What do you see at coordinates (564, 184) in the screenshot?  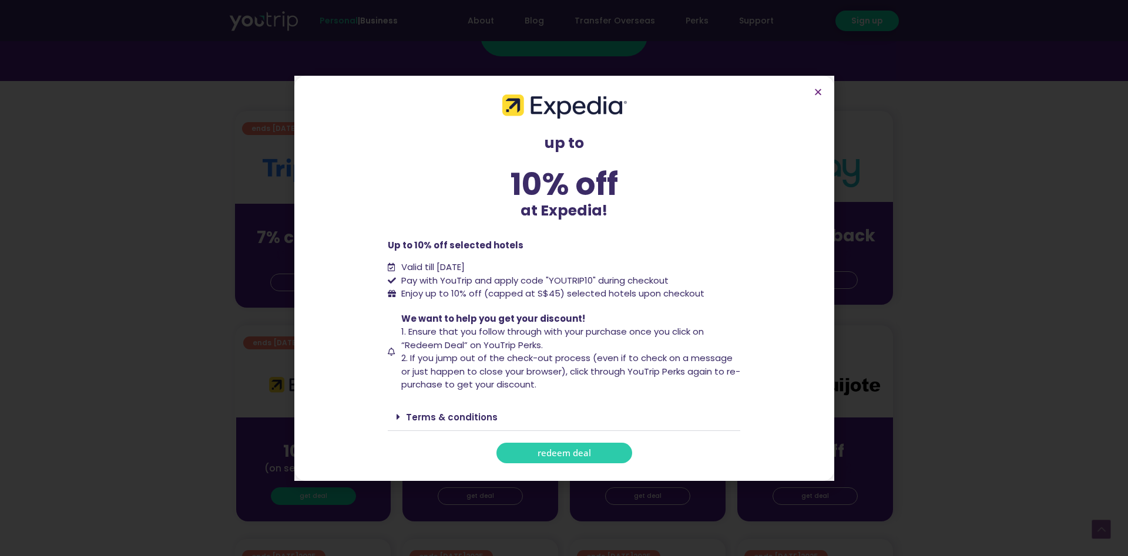 I see `div: 10% off` at bounding box center [564, 184].